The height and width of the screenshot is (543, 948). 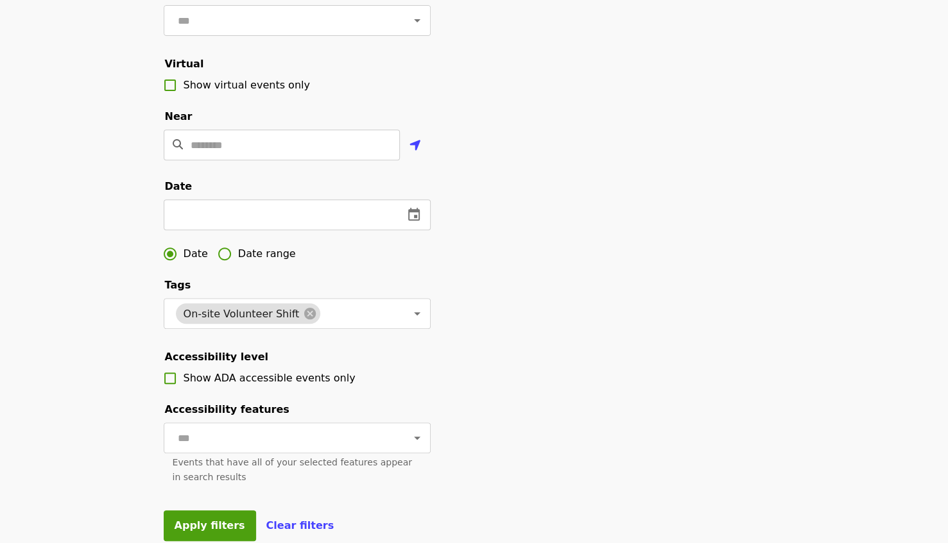 I want to click on span: Accessibility features, so click(x=227, y=409).